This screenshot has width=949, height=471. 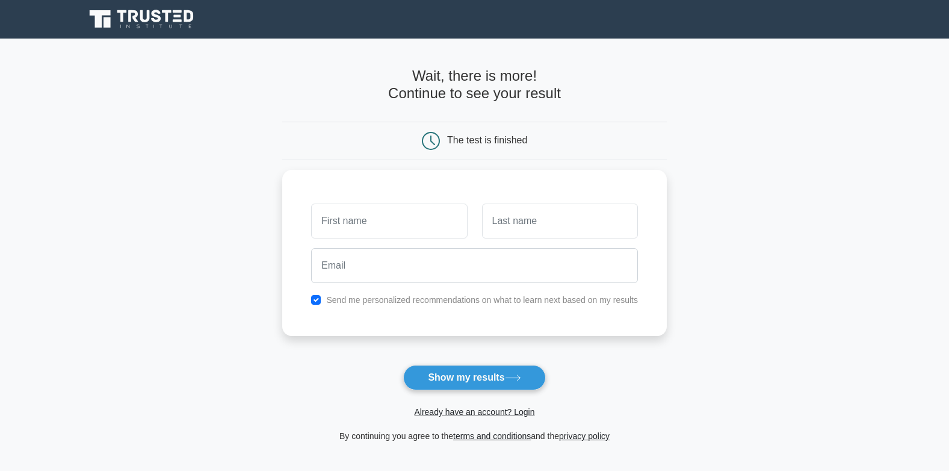 What do you see at coordinates (474, 265) in the screenshot?
I see `input: Email` at bounding box center [474, 265].